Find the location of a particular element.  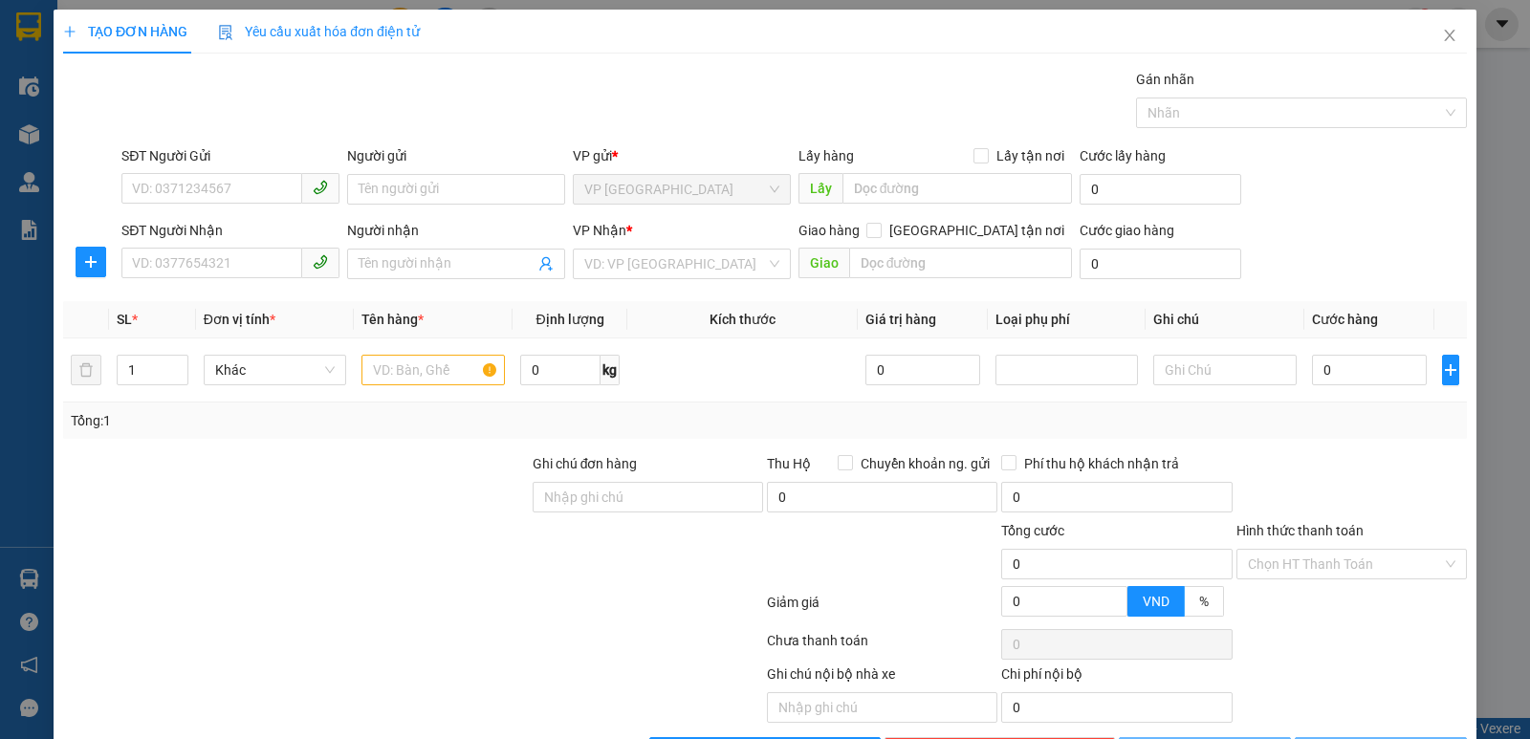

label: Ghi chú đơn hàng is located at coordinates (585, 464).